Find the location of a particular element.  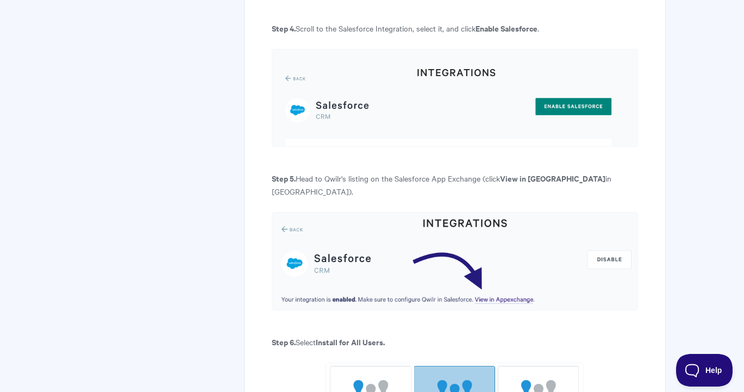

img: file-T1aFUYzPy2.png is located at coordinates (454, 261).